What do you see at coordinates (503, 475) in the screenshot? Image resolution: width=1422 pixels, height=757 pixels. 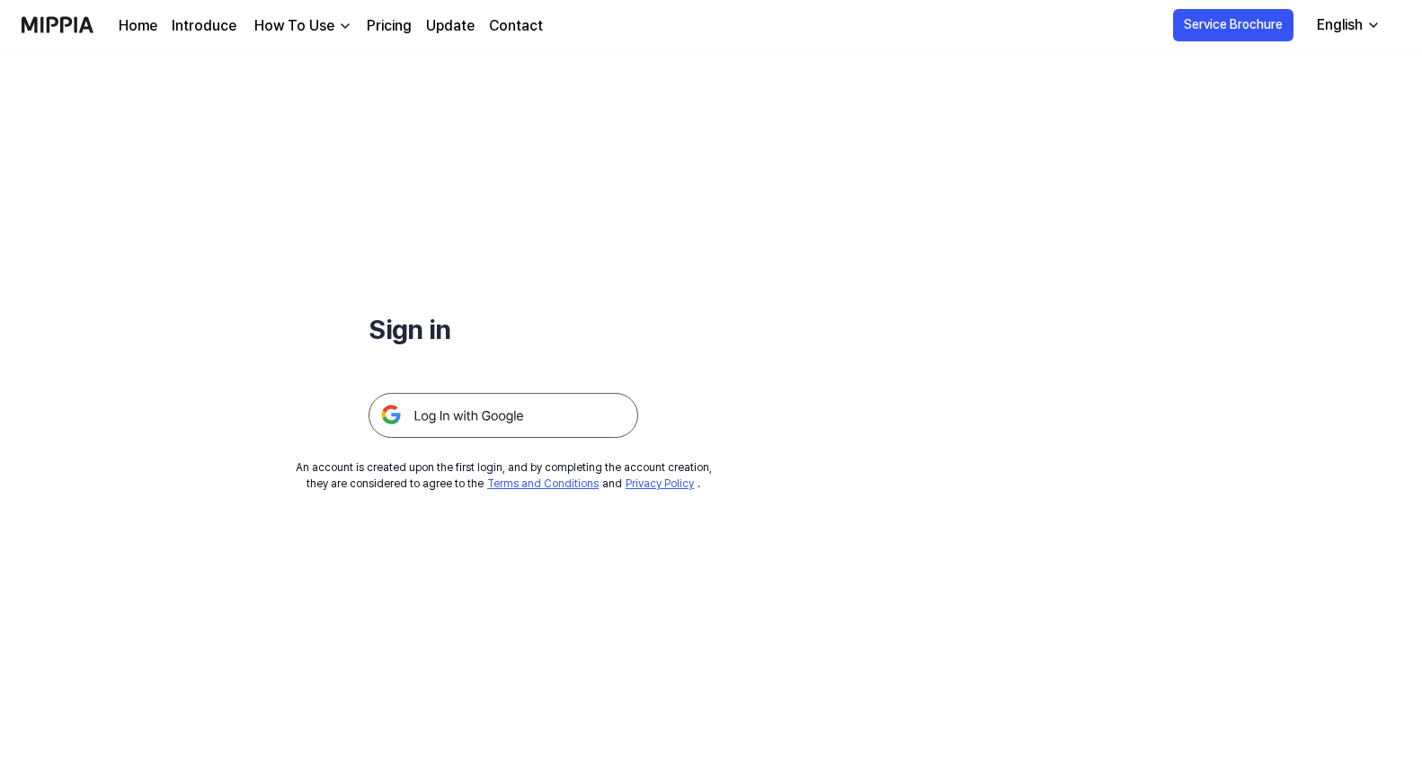 I see `div: An account is created upon the first login, and by completing the account creation, they are cons...` at bounding box center [503, 475].